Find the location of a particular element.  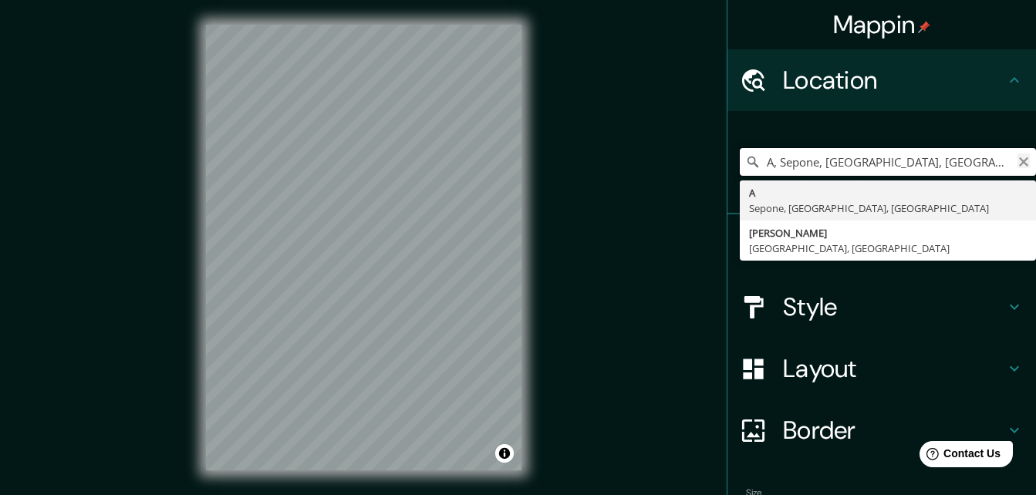

h4: Pins is located at coordinates (894, 245).